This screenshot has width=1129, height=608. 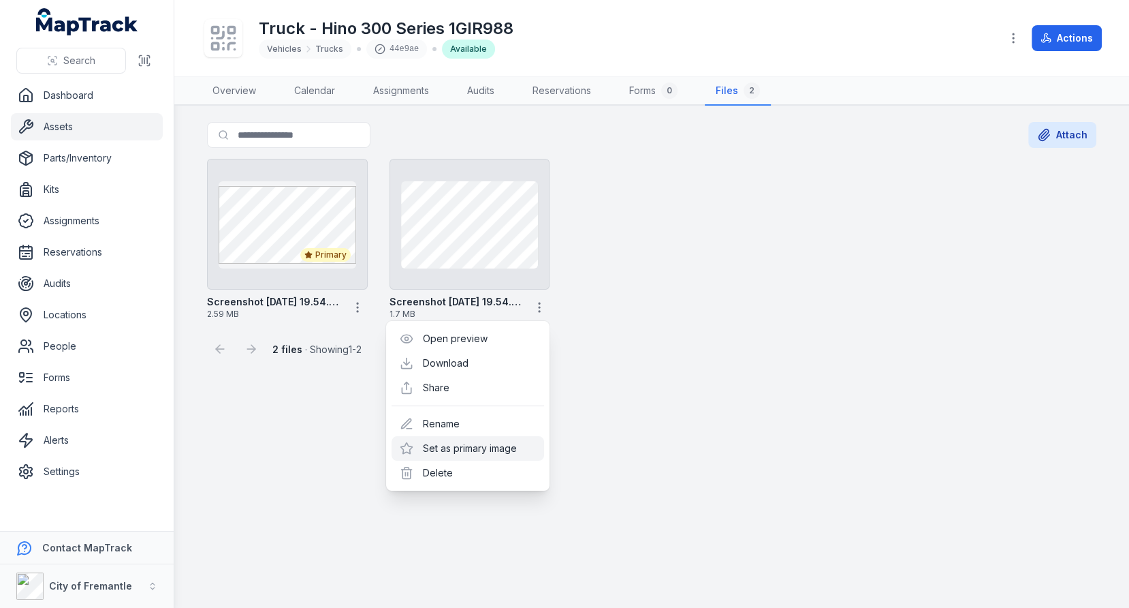 I want to click on span: Vehicles, so click(x=284, y=49).